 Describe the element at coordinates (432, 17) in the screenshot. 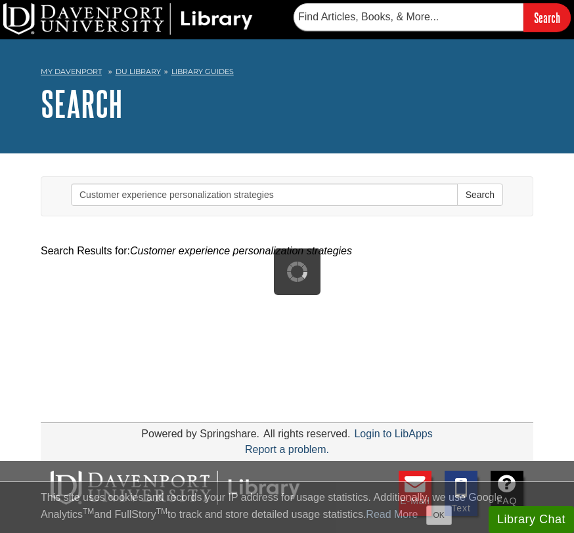

I see `form: Searches DU Library's articles, books, and more` at that location.